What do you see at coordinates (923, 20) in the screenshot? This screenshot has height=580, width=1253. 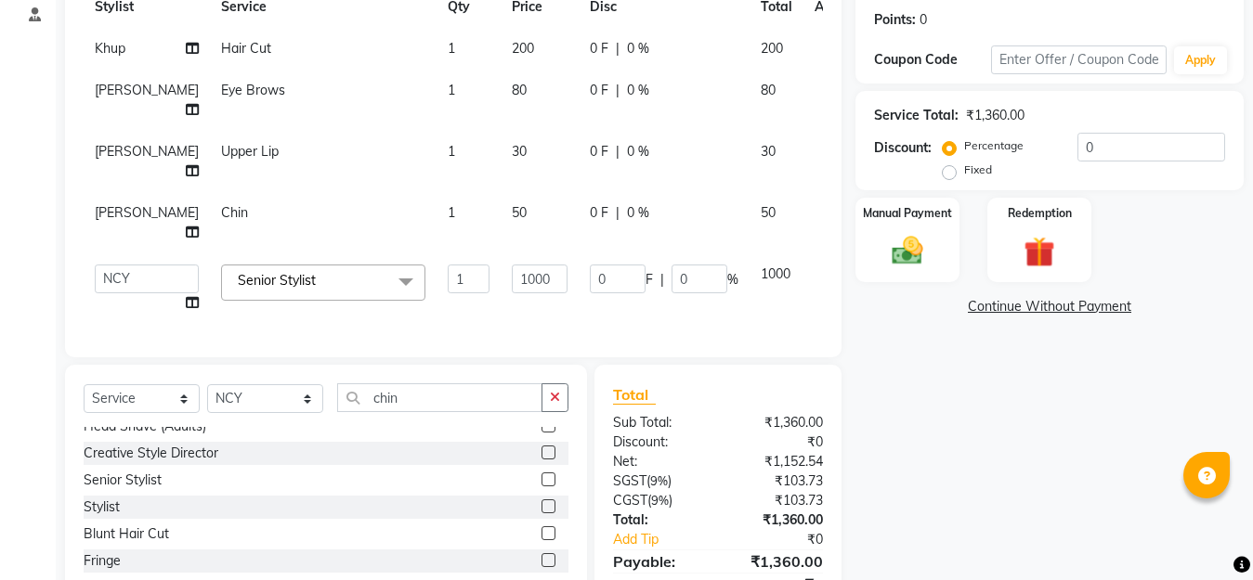 I see `div: 0` at bounding box center [923, 20].